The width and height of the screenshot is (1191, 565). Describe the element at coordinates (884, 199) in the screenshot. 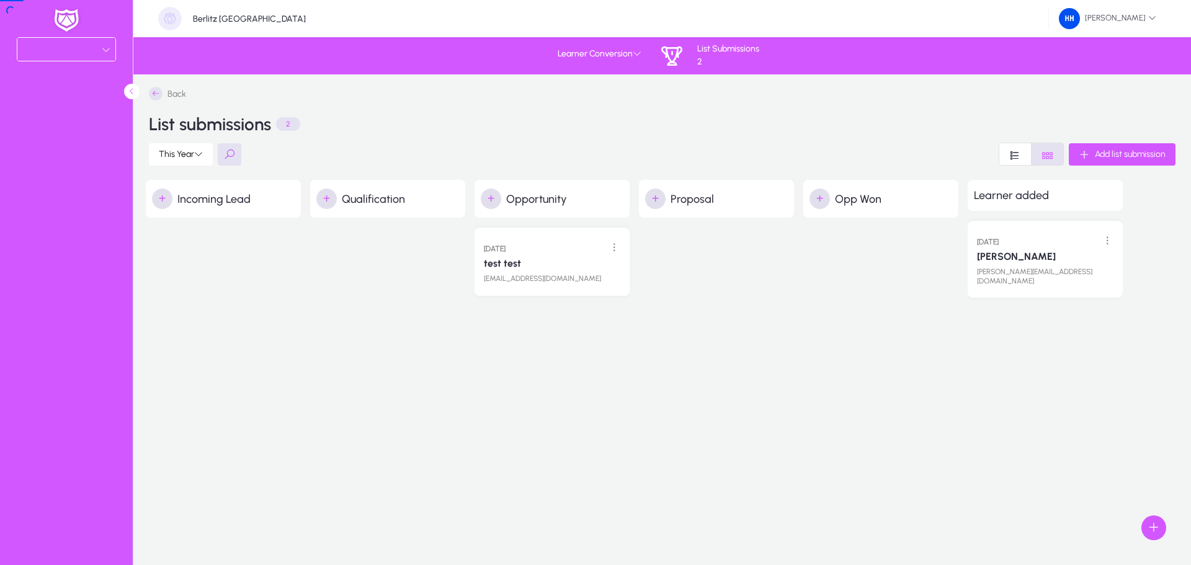

I see `h2: Opp Won` at that location.